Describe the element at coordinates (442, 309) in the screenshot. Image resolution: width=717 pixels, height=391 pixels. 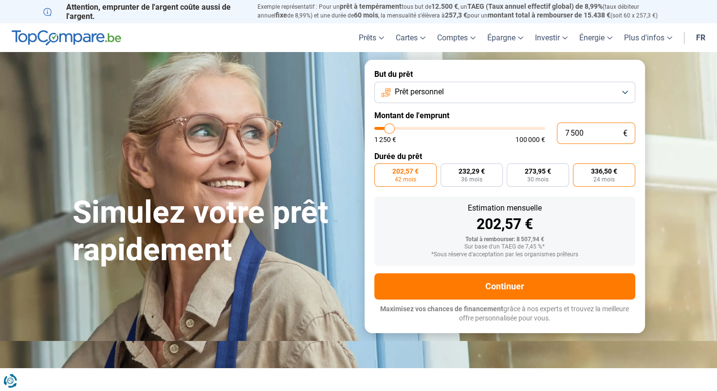
I see `span: Maximisez vos chances de financement` at that location.